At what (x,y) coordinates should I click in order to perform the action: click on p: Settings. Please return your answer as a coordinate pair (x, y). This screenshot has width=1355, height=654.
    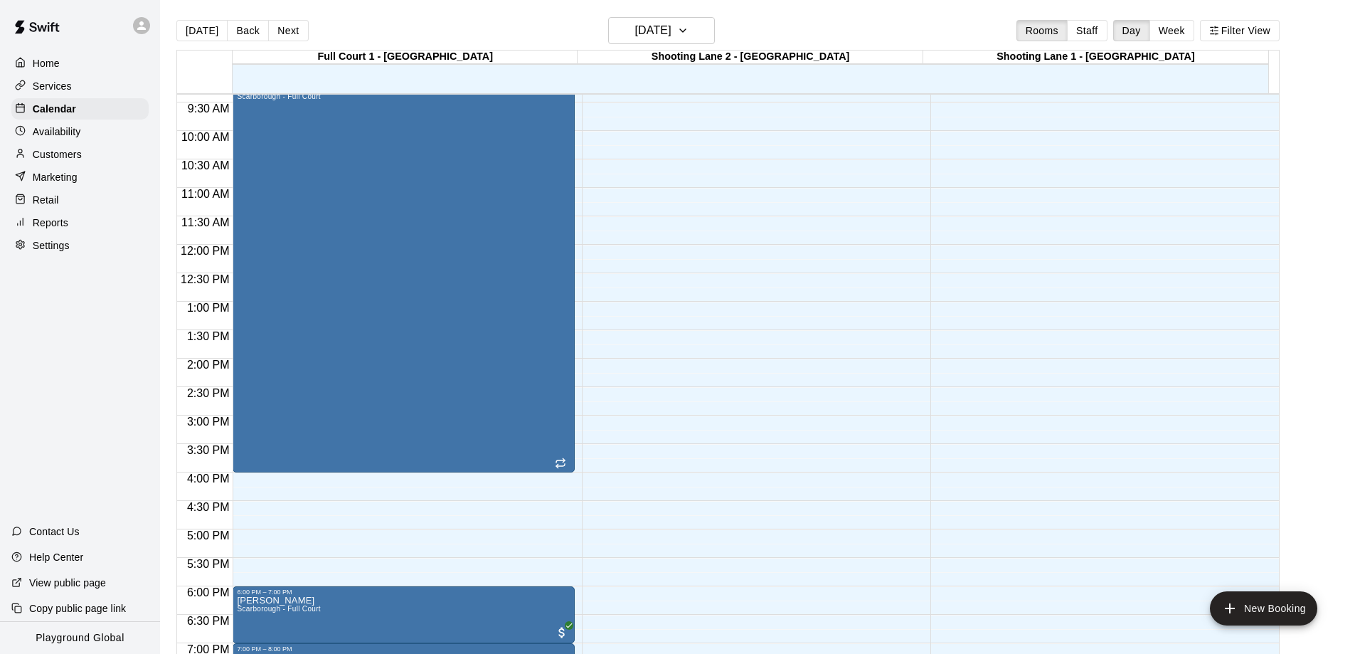
    Looking at the image, I should click on (51, 245).